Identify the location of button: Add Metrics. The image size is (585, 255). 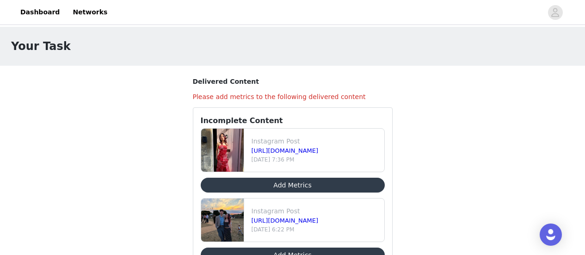
(293, 185).